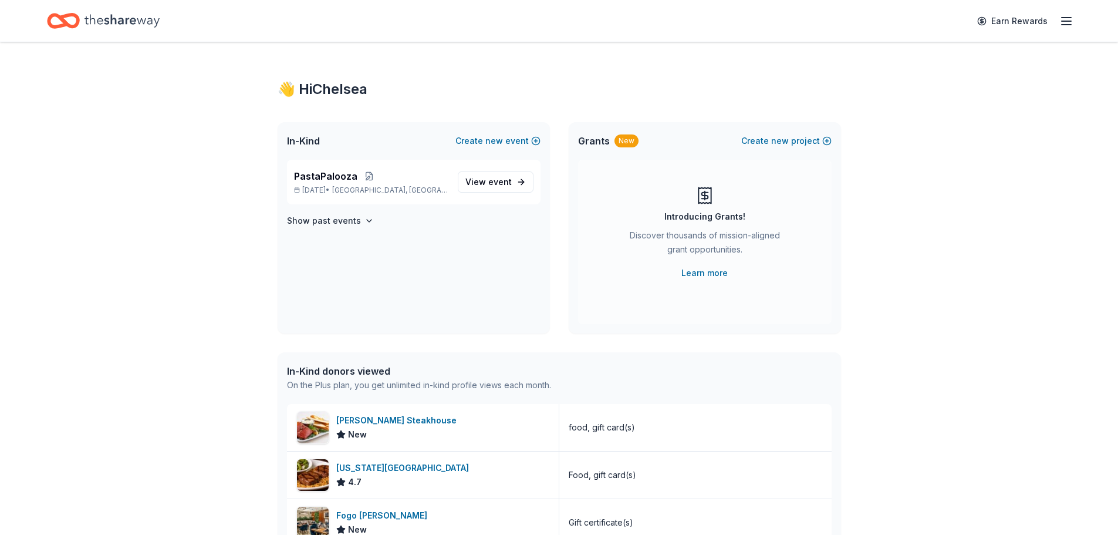 The height and width of the screenshot is (535, 1118). What do you see at coordinates (495, 182) in the screenshot?
I see `a: View event` at bounding box center [495, 182].